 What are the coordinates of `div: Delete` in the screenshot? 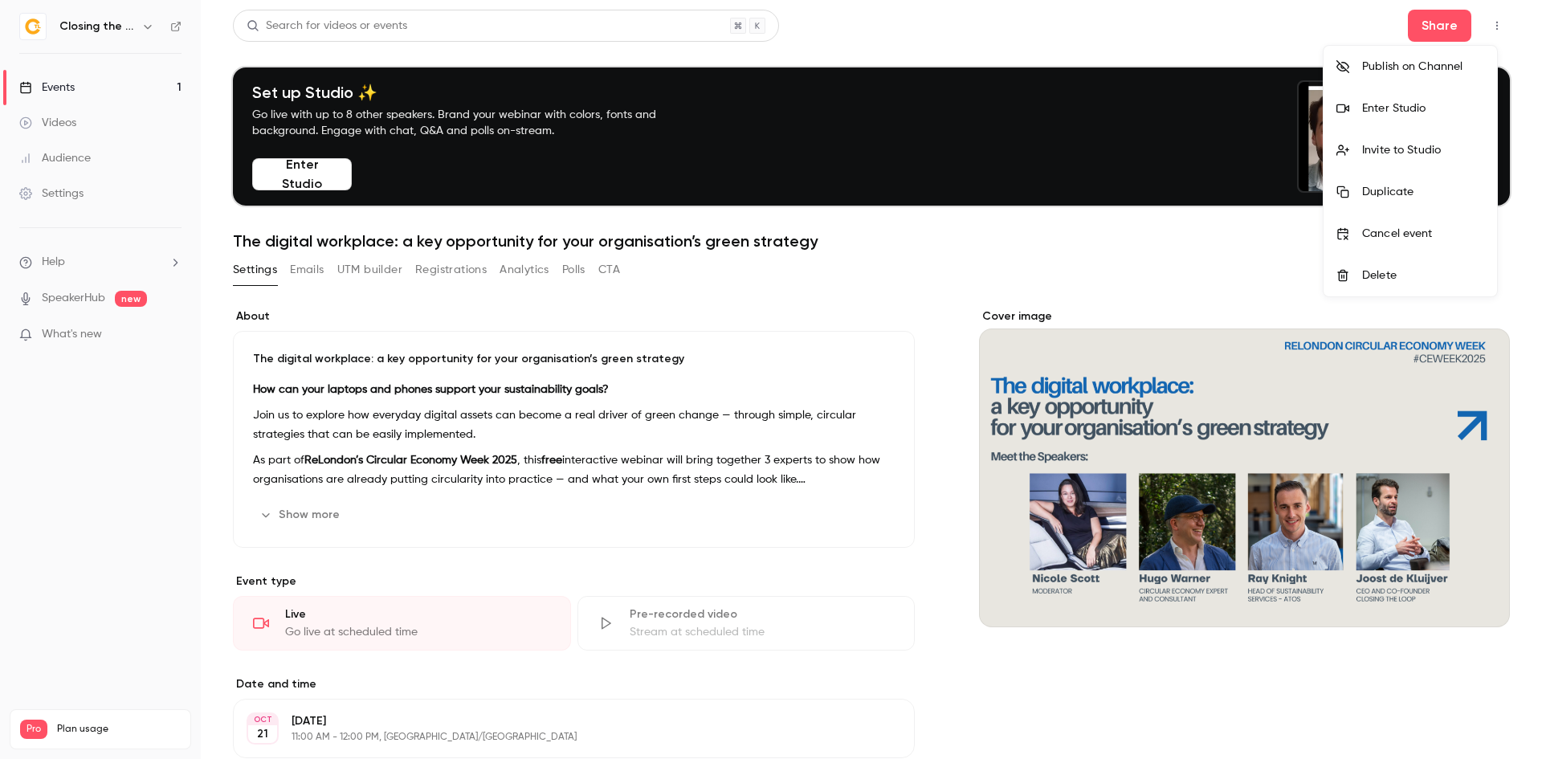 It's located at (1423, 275).